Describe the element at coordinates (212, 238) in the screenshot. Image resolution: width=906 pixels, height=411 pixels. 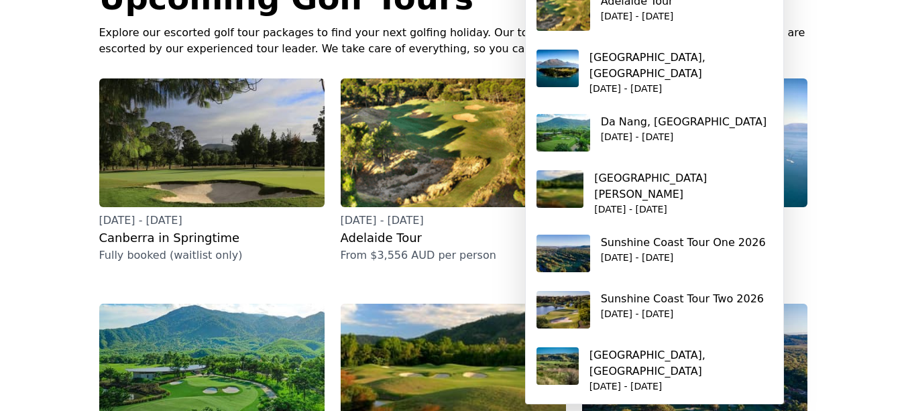
I see `h3: Canberra in Springtime` at that location.